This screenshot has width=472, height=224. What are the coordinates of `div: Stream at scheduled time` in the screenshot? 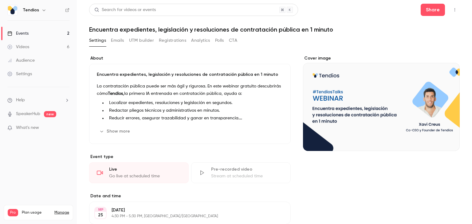 It's located at (247, 176).